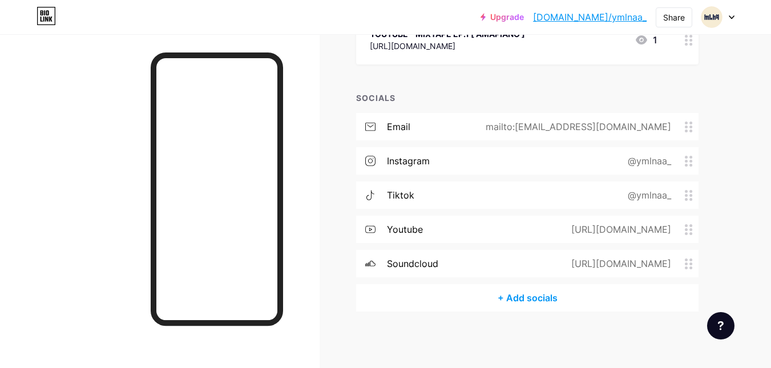  What do you see at coordinates (527, 98) in the screenshot?
I see `div: SOCIALS` at bounding box center [527, 98].